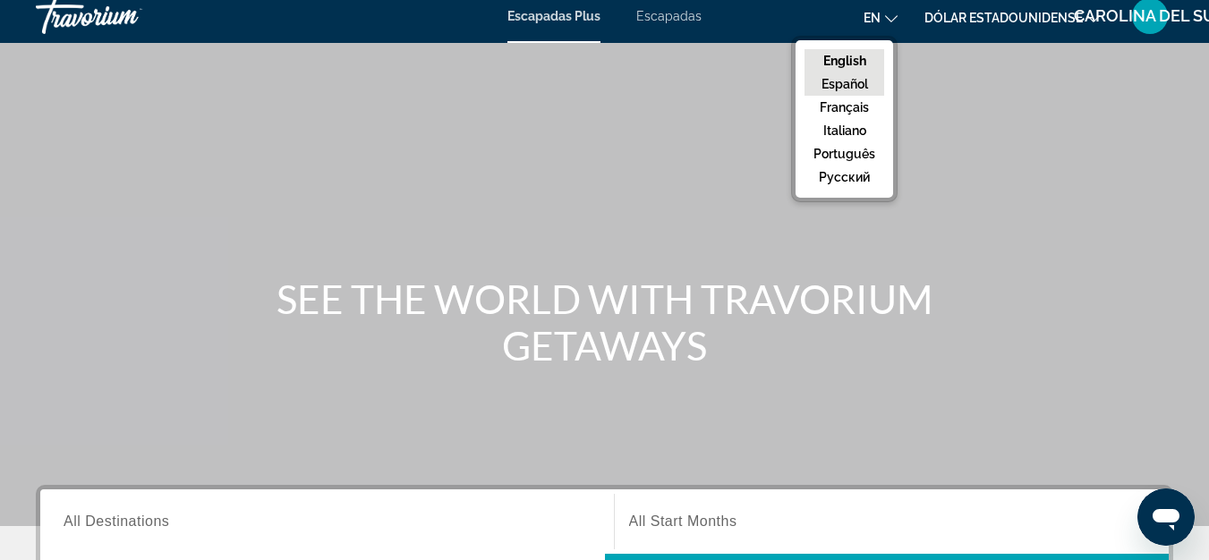 The image size is (1209, 560). Describe the element at coordinates (844, 107) in the screenshot. I see `button: Français` at that location.